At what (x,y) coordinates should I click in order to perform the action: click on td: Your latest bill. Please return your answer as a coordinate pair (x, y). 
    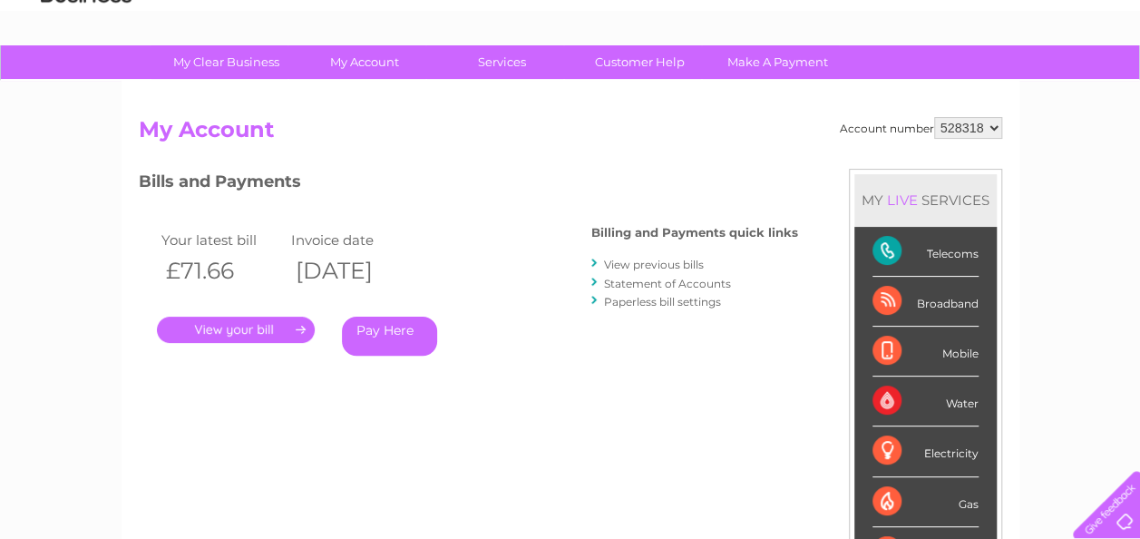
    Looking at the image, I should click on (222, 239).